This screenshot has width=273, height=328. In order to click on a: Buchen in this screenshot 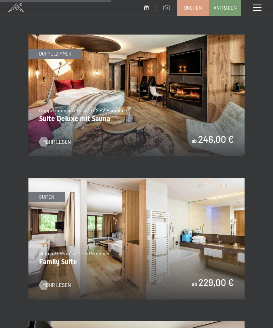, I will do `click(193, 8)`.